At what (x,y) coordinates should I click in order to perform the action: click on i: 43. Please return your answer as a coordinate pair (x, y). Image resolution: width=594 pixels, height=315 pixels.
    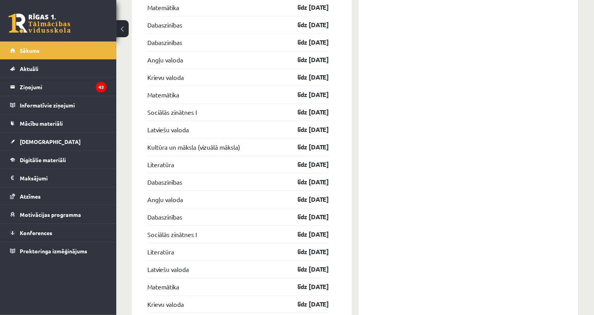
    Looking at the image, I should click on (101, 87).